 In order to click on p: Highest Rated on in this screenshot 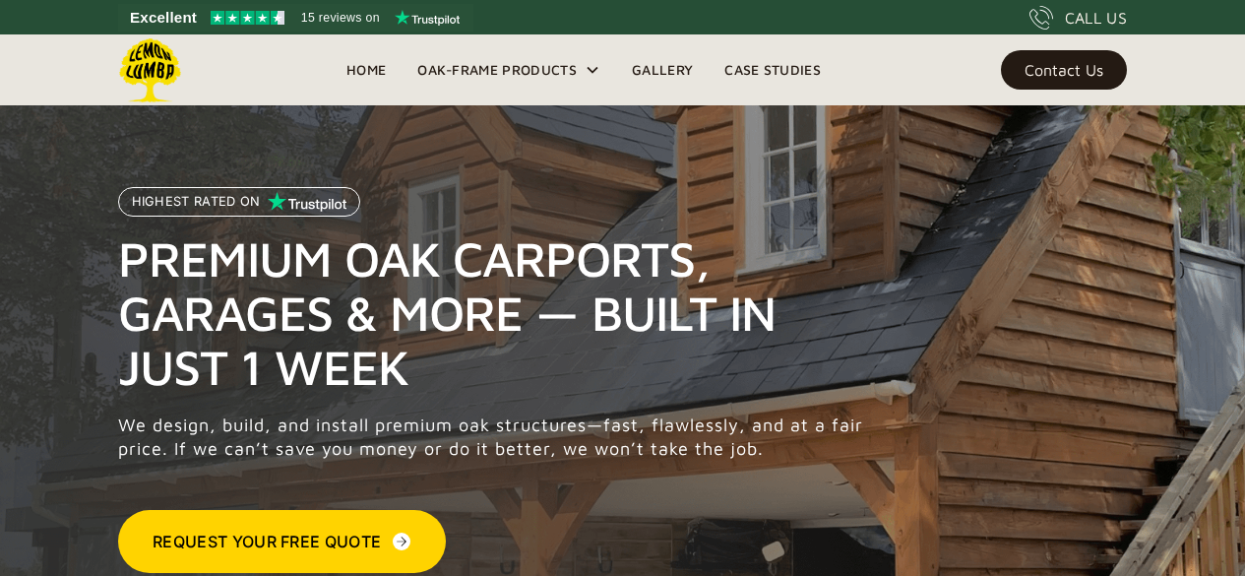, I will do `click(196, 202)`.